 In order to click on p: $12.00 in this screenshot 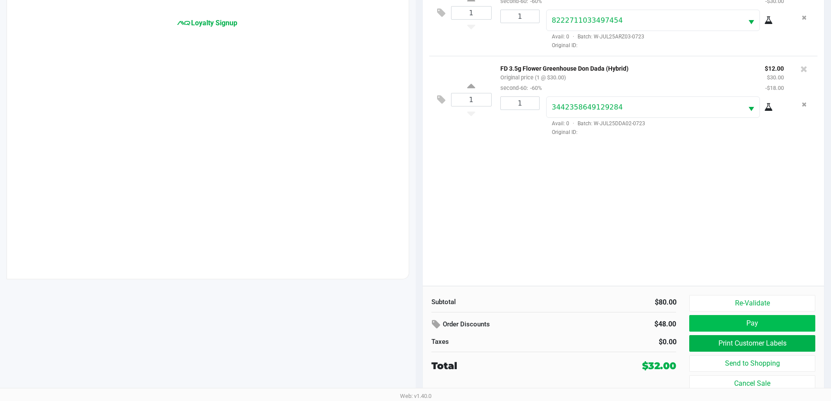, I will do `click(774, 67)`.